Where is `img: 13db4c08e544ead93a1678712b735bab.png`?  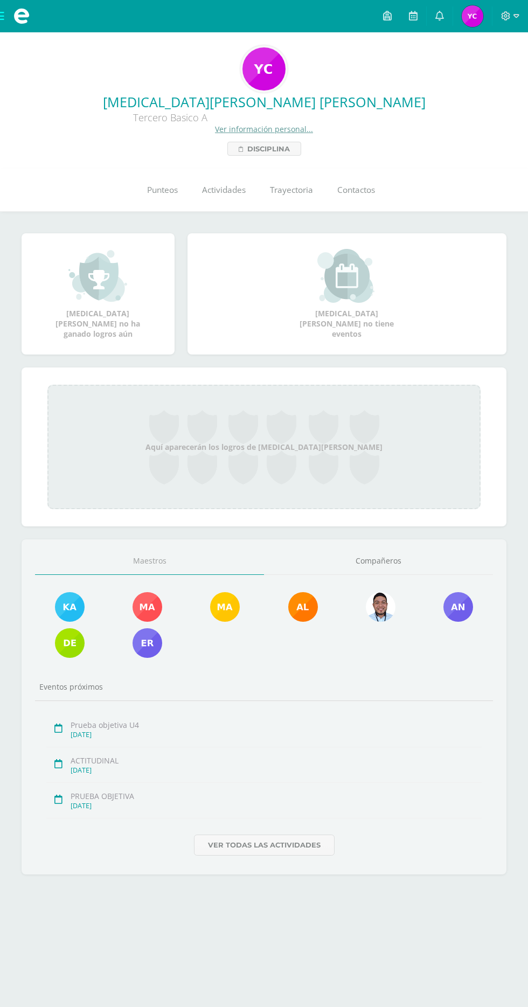 img: 13db4c08e544ead93a1678712b735bab.png is located at coordinates (69, 643).